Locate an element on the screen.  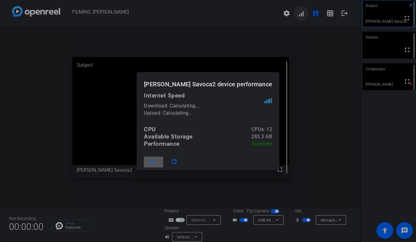
div: Internet Speed is located at coordinates (208, 96).